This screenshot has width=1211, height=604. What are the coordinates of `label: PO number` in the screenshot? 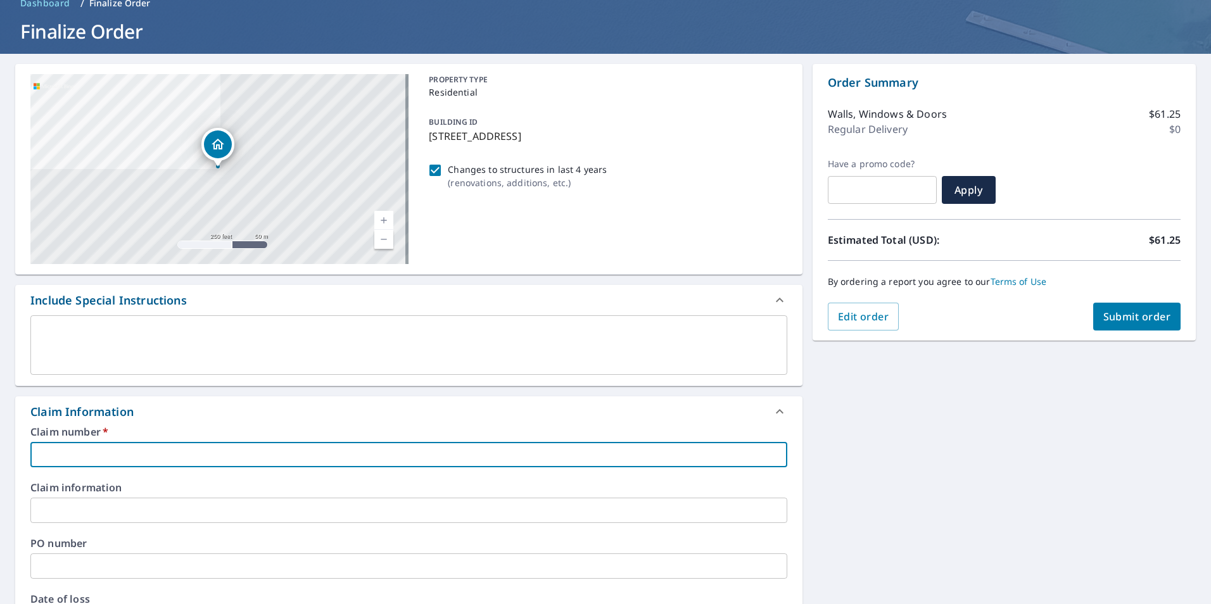 It's located at (409, 544).